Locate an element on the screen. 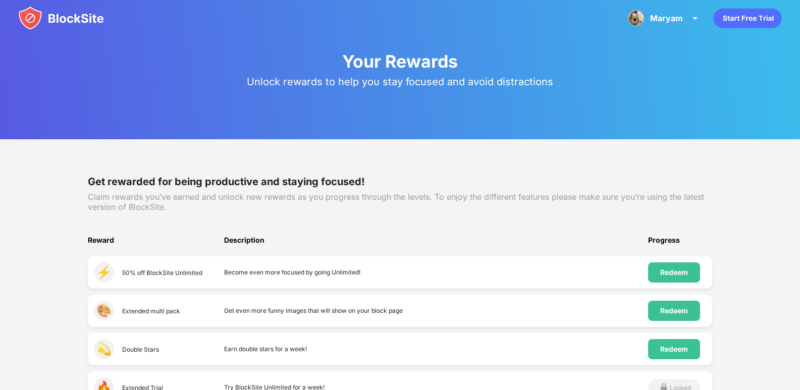 This screenshot has height=390, width=800. div: Get rewarded for being productive and staying focused! is located at coordinates (400, 182).